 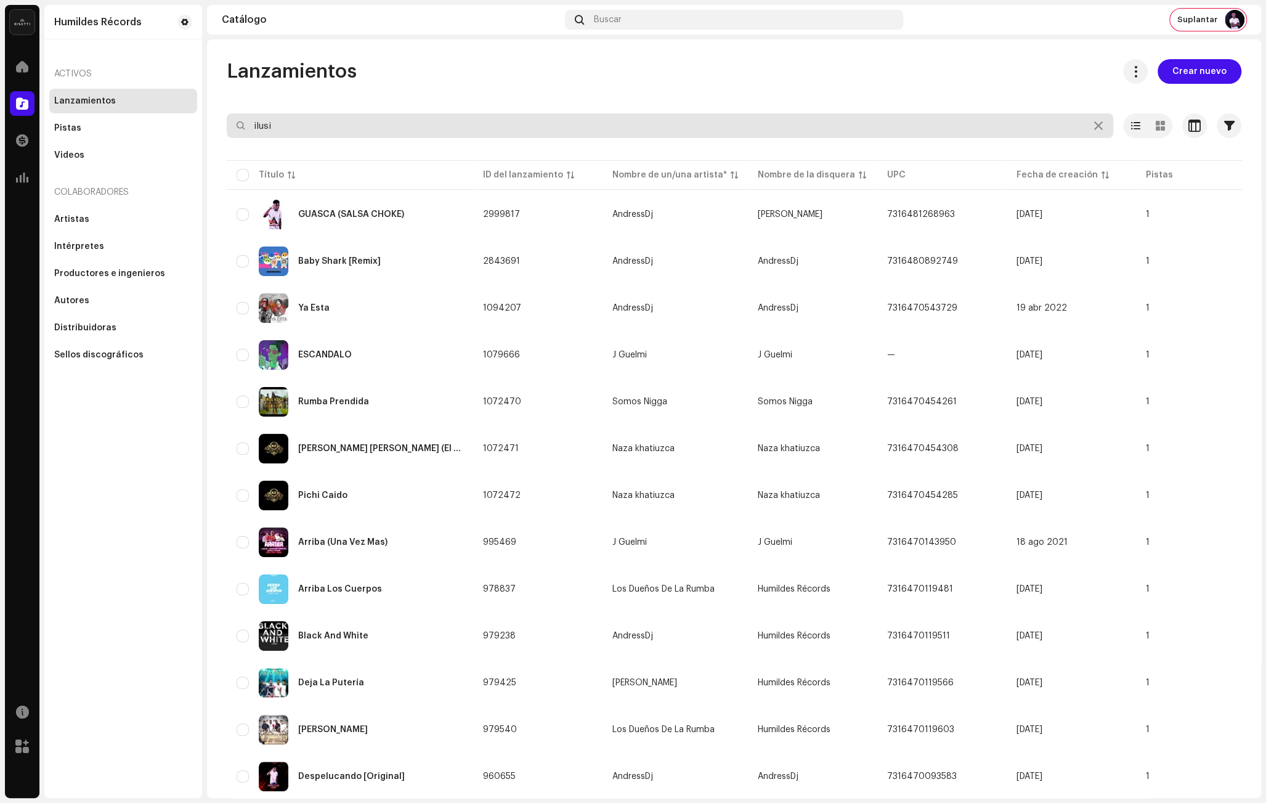 What do you see at coordinates (123, 155) in the screenshot?
I see `re-m-nav-item: Videos` at bounding box center [123, 155].